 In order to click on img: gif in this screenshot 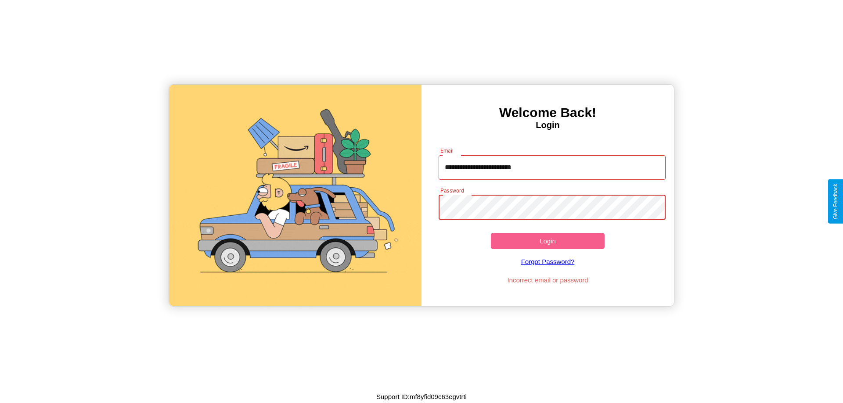, I will do `click(295, 195)`.